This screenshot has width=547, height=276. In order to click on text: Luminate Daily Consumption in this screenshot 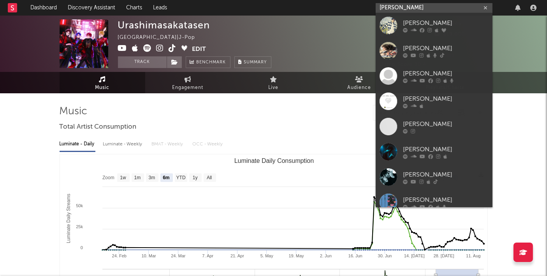, I will do `click(274, 161)`.